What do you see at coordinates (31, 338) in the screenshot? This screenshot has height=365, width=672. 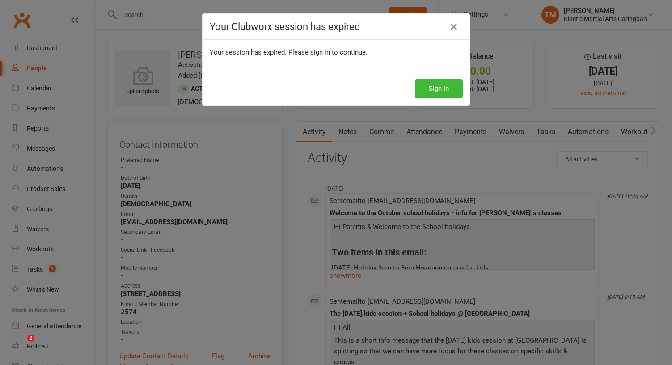 I see `span: 2` at bounding box center [31, 338].